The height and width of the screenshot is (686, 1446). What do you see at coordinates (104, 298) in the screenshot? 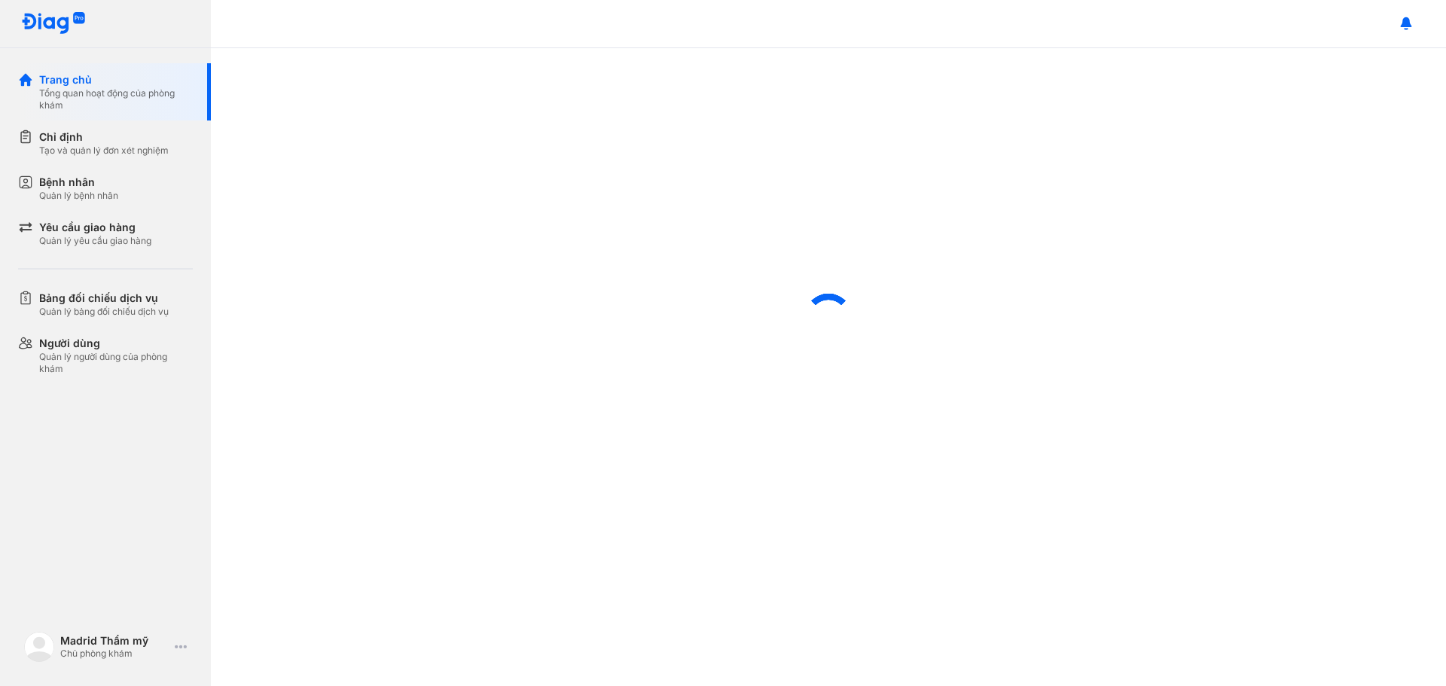
I see `div: Bảng đối chiếu dịch vụ` at bounding box center [104, 298].